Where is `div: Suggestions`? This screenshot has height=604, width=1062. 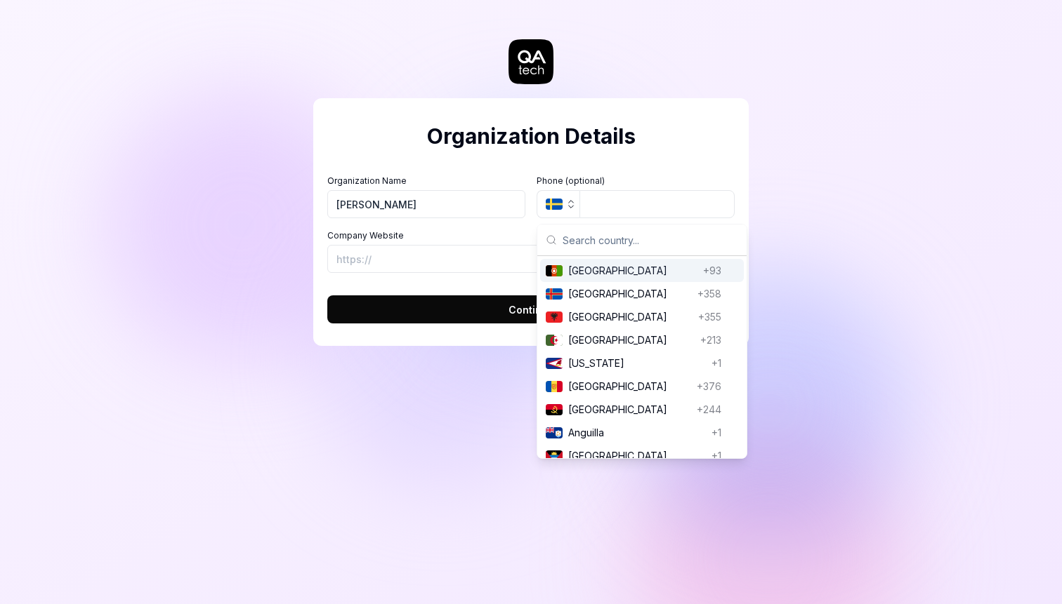
div: Suggestions is located at coordinates (642, 357).